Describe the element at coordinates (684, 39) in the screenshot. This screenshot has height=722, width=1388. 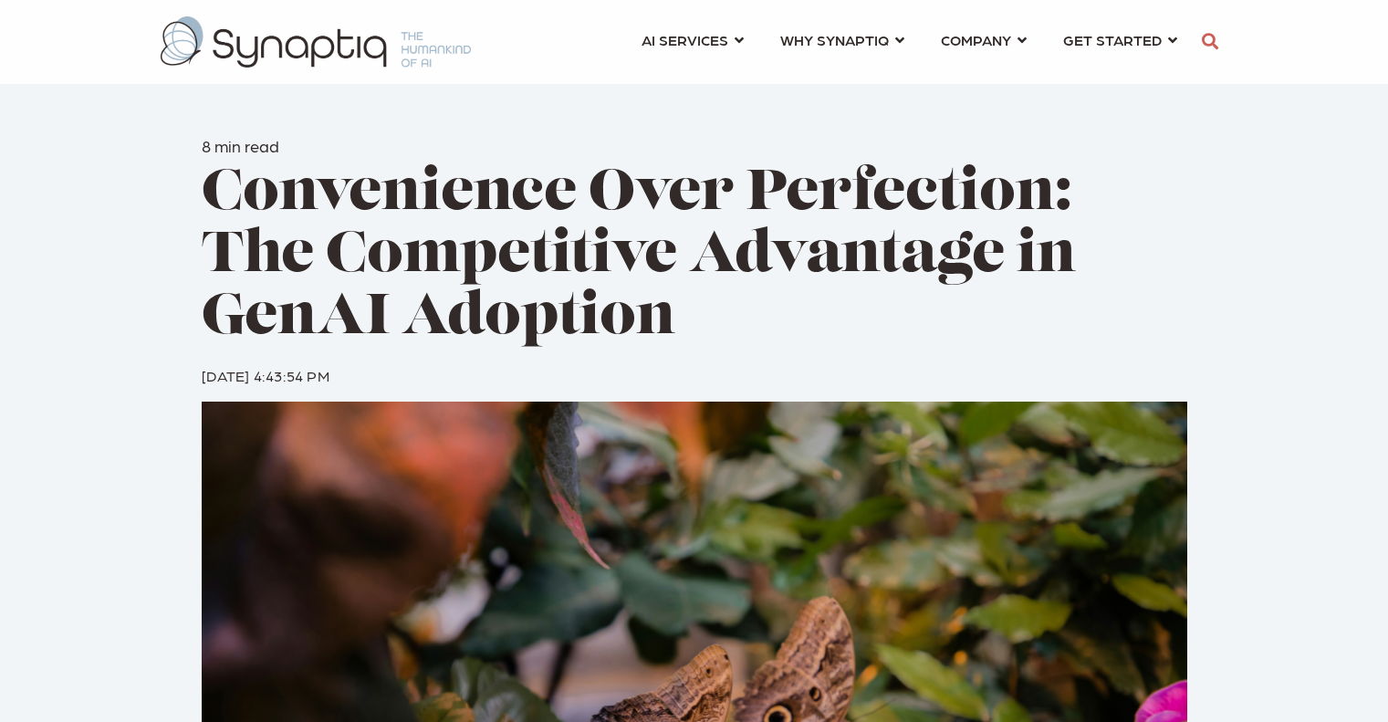
I see `span: AI SERVICES` at that location.